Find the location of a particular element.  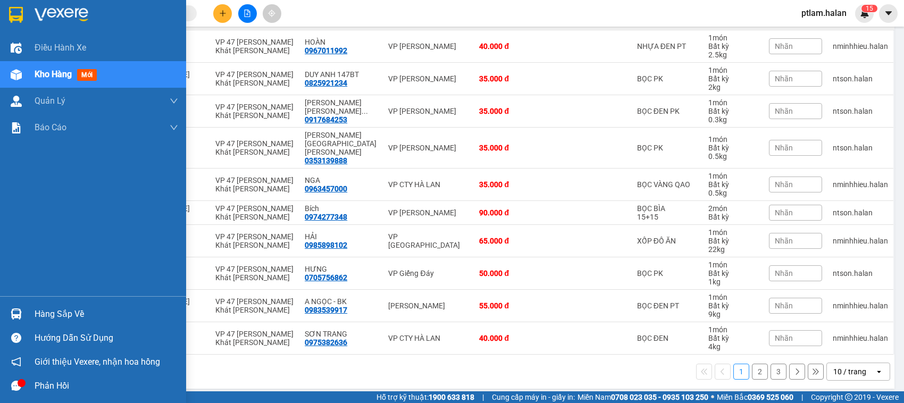

div: 2 kg is located at coordinates (733, 87).